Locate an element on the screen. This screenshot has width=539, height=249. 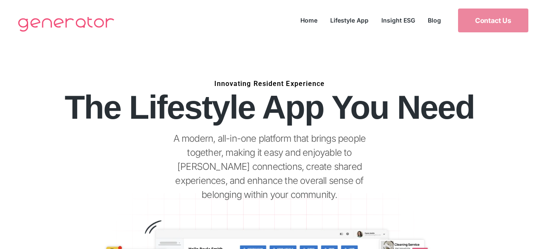
a: Contact Us is located at coordinates (493, 20).